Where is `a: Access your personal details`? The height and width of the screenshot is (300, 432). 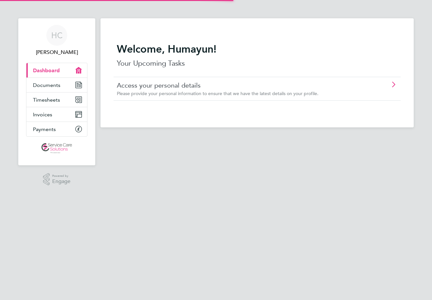
a: Access your personal details is located at coordinates (239, 85).